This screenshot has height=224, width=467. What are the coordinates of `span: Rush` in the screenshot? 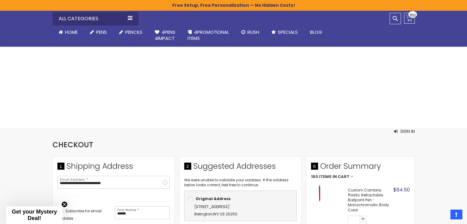 It's located at (253, 32).